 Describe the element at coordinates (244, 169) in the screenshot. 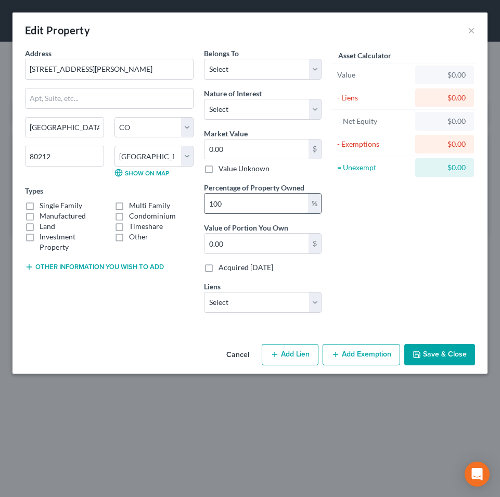

I see `label: Value Unknown` at that location.